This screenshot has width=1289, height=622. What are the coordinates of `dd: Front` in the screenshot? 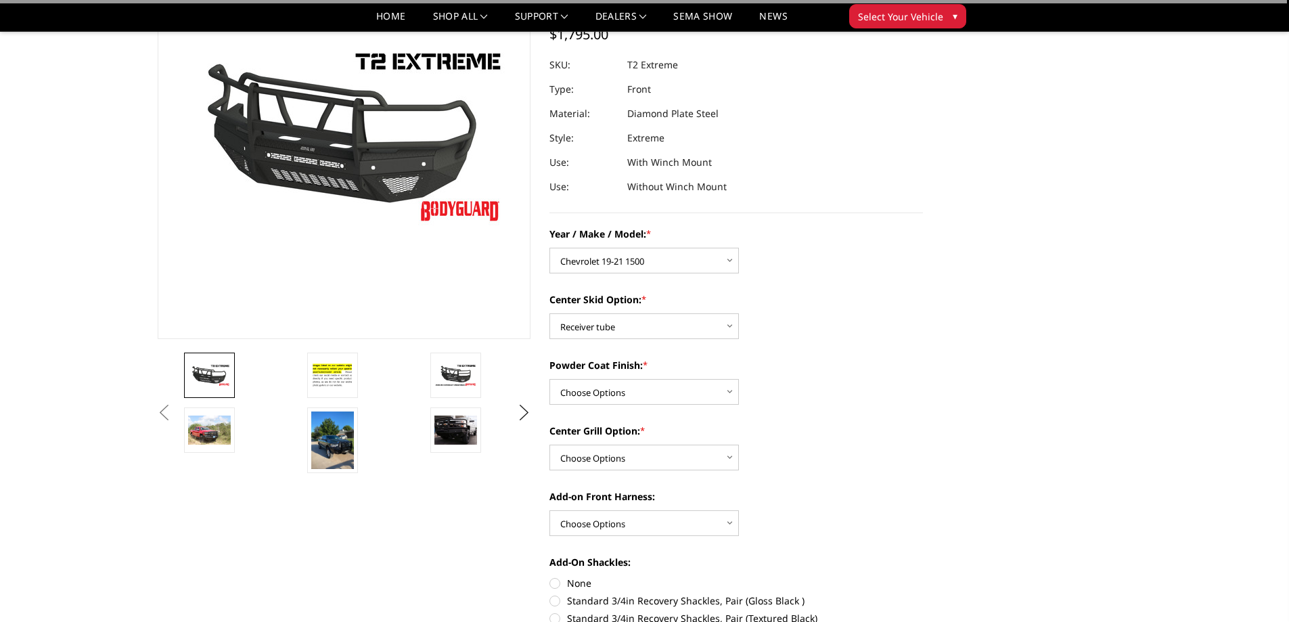 It's located at (639, 89).